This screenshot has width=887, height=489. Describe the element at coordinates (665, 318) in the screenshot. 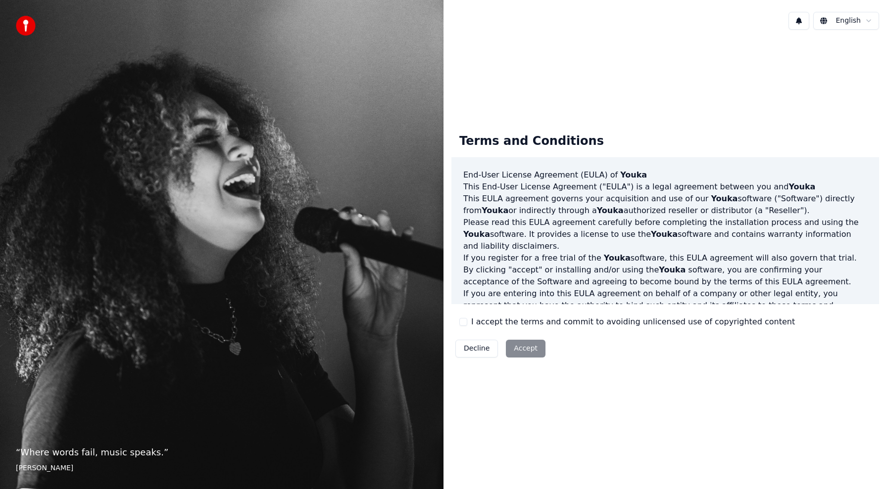

I see `p: If you are entering into this EULA agreement on behalf of a company or other legal entity, you re...` at that location.